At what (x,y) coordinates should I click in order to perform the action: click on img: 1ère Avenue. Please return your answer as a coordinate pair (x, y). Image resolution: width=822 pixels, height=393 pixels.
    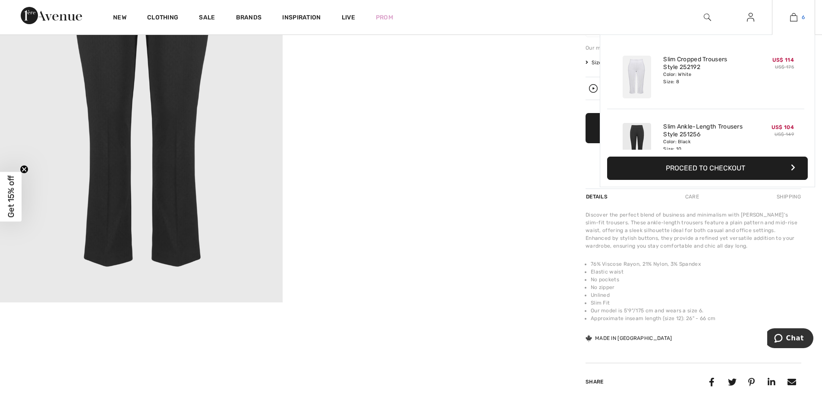
    Looking at the image, I should click on (51, 16).